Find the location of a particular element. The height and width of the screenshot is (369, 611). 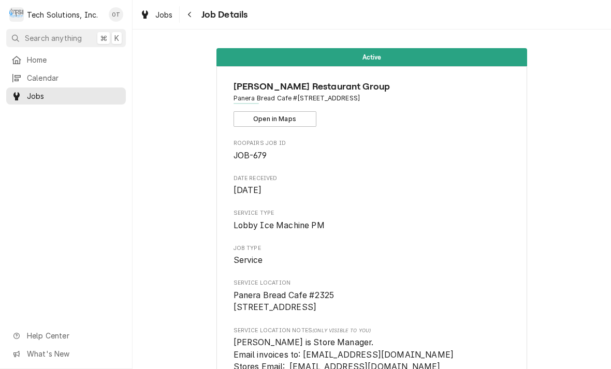

span: Job Details is located at coordinates (223, 14).